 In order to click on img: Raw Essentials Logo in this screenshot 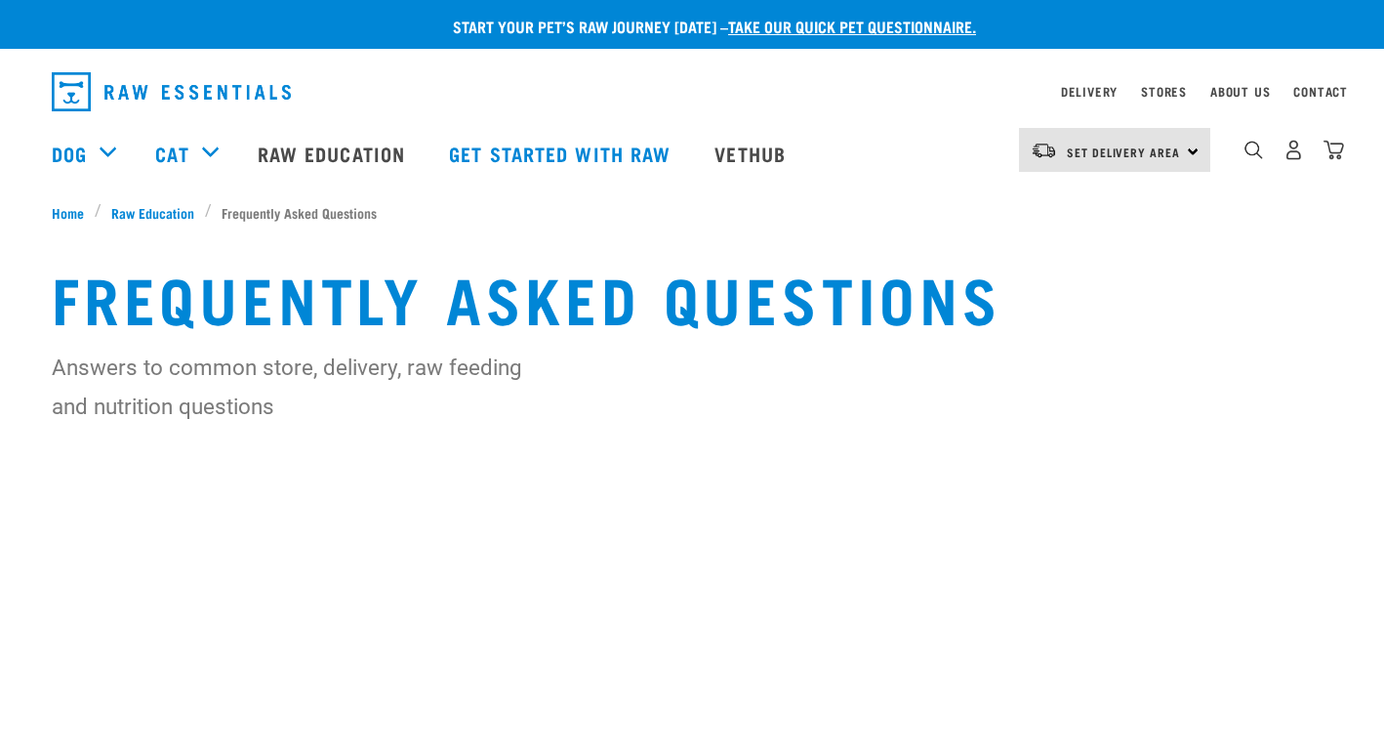, I will do `click(171, 92)`.